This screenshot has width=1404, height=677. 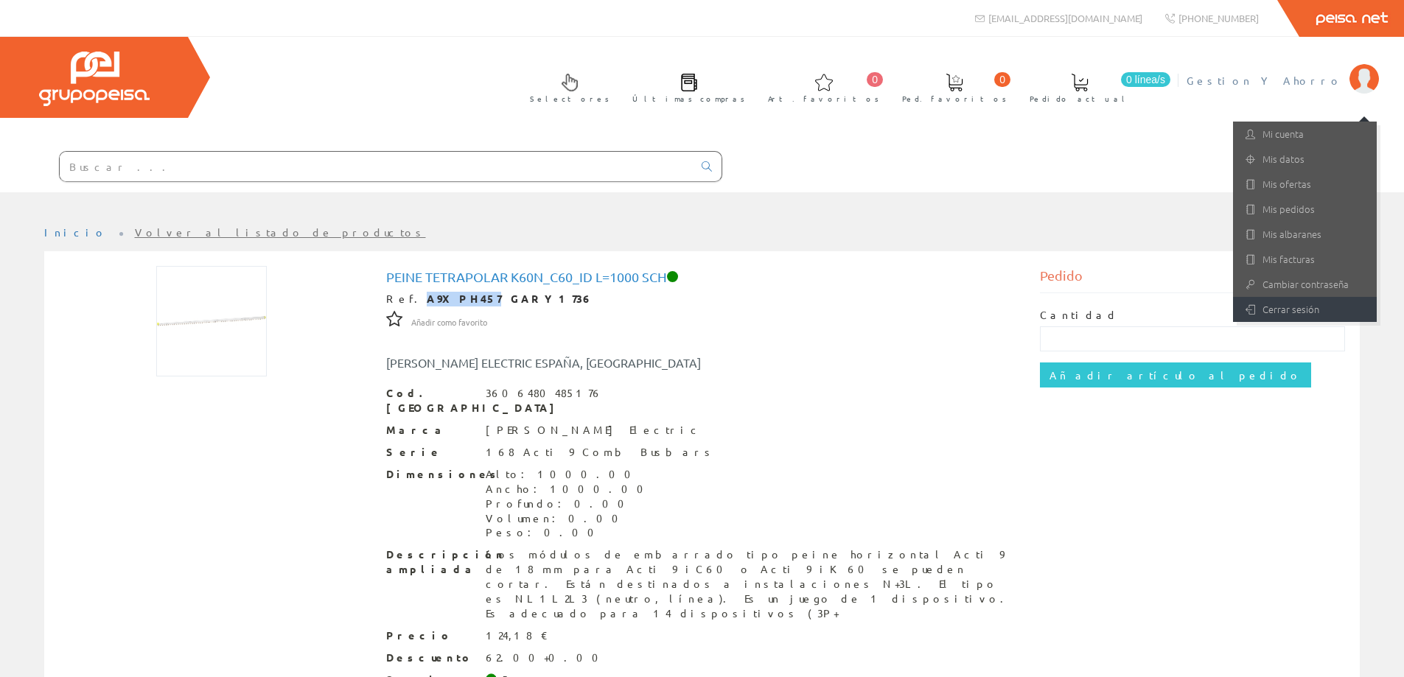 What do you see at coordinates (94, 79) in the screenshot?
I see `img: Grupo Peisa` at bounding box center [94, 79].